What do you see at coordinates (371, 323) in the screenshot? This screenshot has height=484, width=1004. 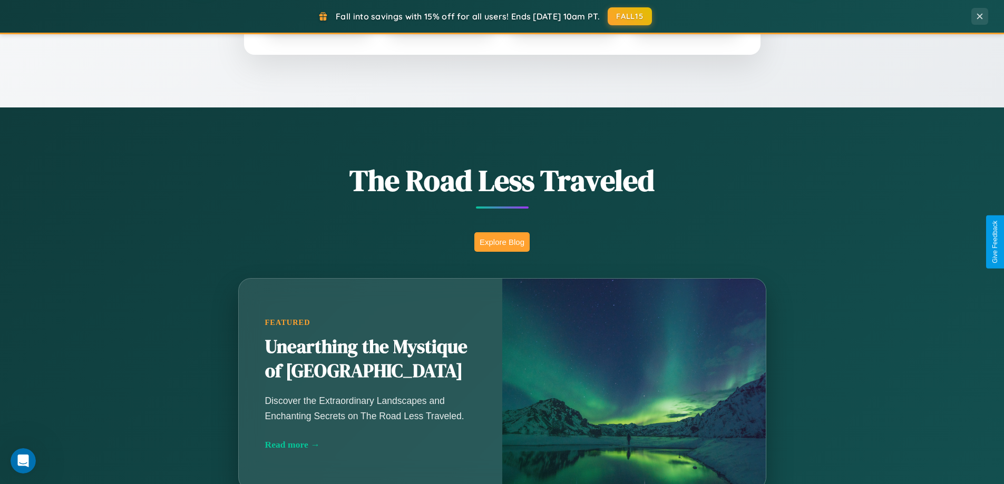 I see `div: Featured` at bounding box center [371, 323].